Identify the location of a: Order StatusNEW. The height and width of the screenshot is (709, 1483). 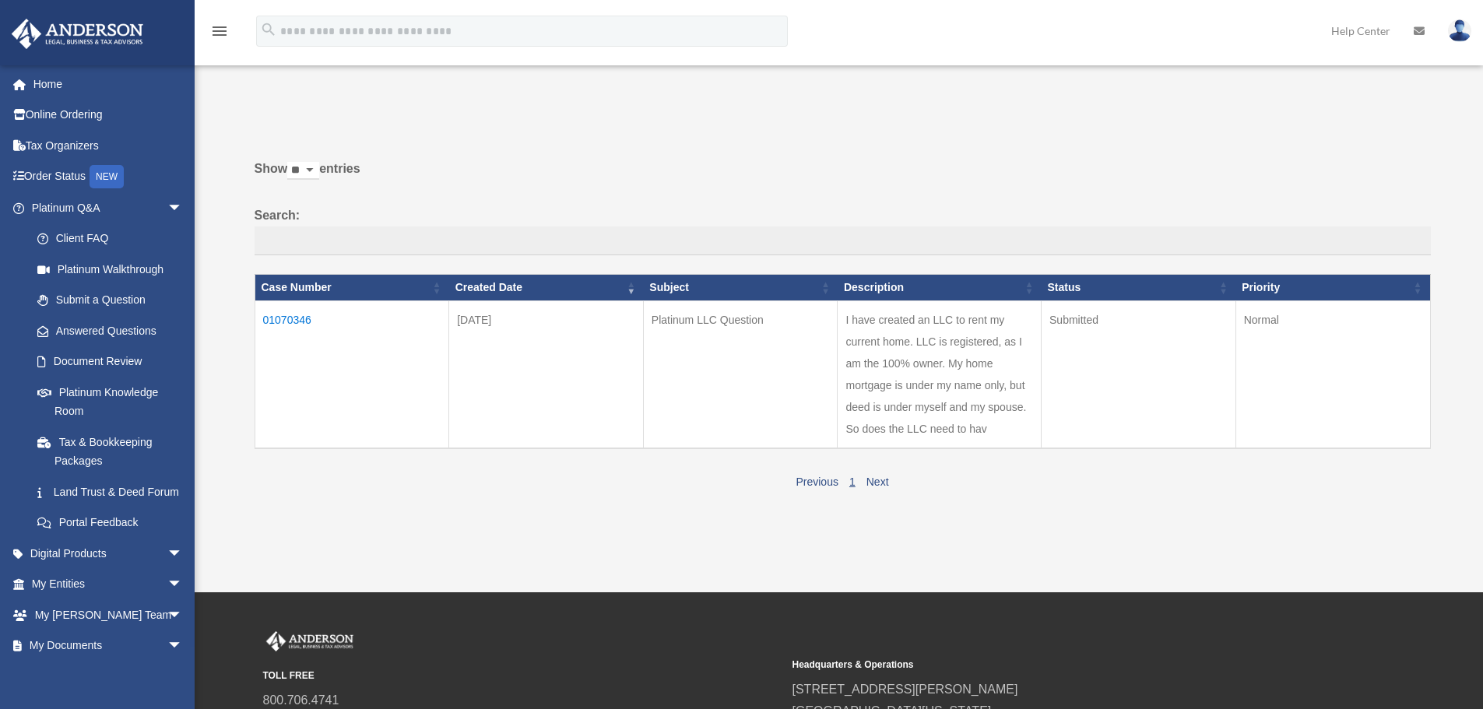
(108, 177).